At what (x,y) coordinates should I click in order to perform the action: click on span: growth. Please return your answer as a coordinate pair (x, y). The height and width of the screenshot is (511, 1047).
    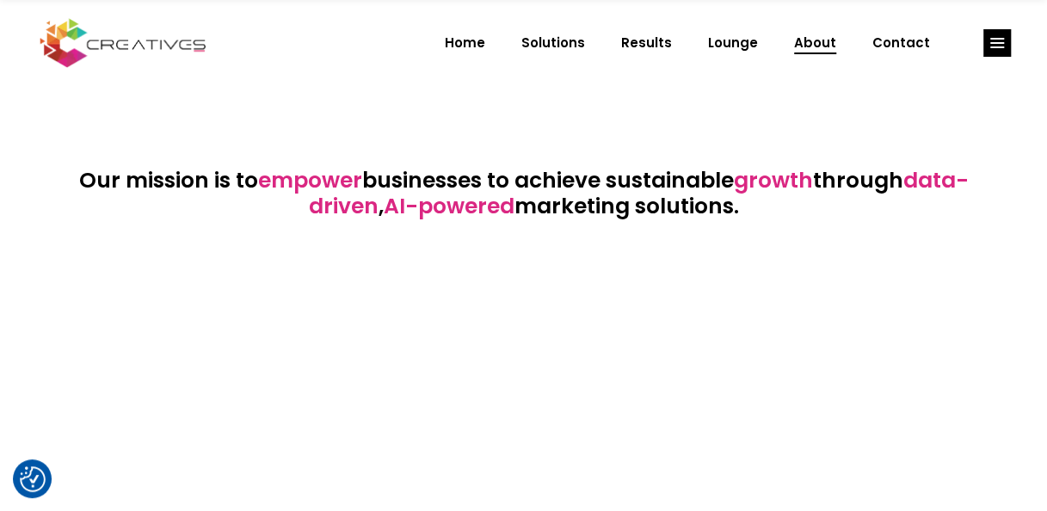
    Looking at the image, I should click on (774, 180).